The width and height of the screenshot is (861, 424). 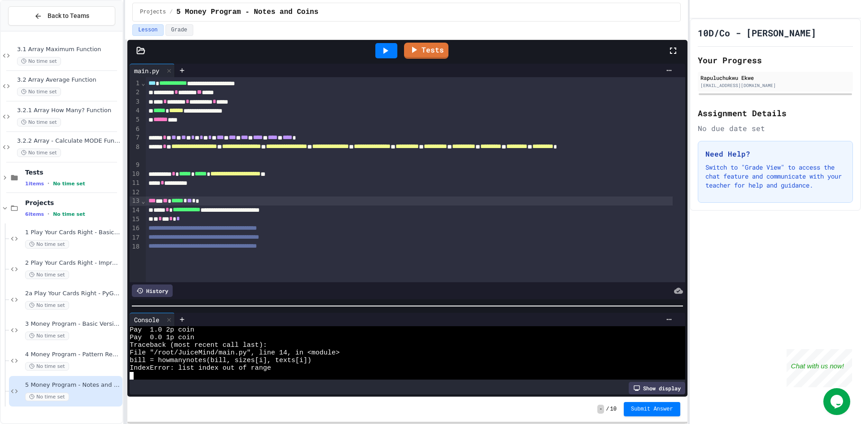 I want to click on span: File "/root/JuiceMind/main.py", line 14, in <module>, so click(x=234, y=352).